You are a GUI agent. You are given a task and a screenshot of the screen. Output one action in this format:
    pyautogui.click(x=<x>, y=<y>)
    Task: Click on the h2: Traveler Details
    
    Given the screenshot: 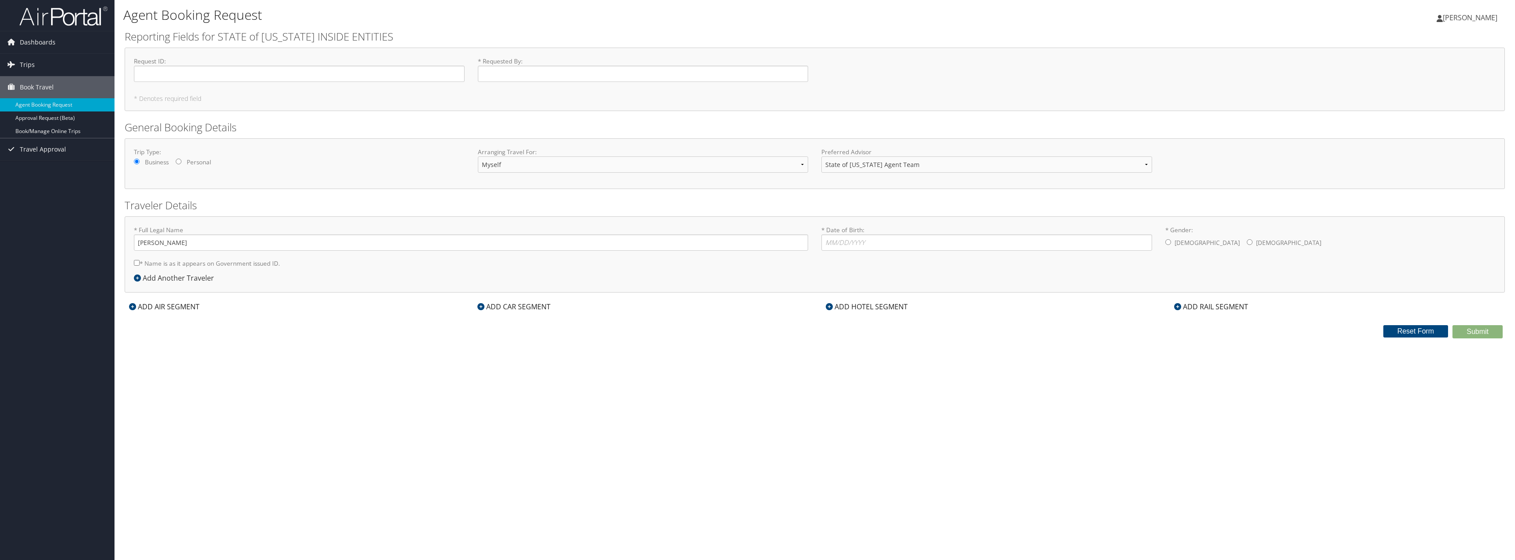 What is the action you would take?
    pyautogui.click(x=815, y=205)
    